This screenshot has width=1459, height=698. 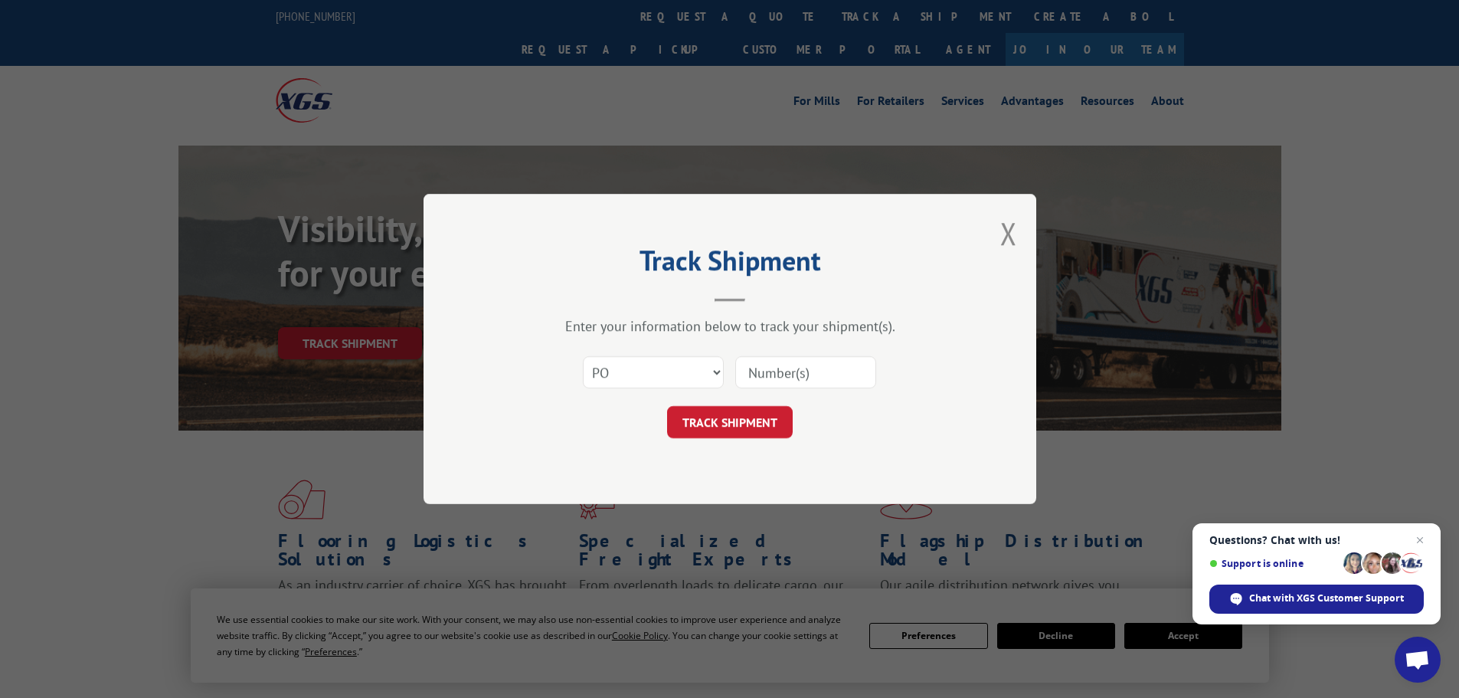 I want to click on div: Chat with XGS Customer Support, so click(x=1316, y=599).